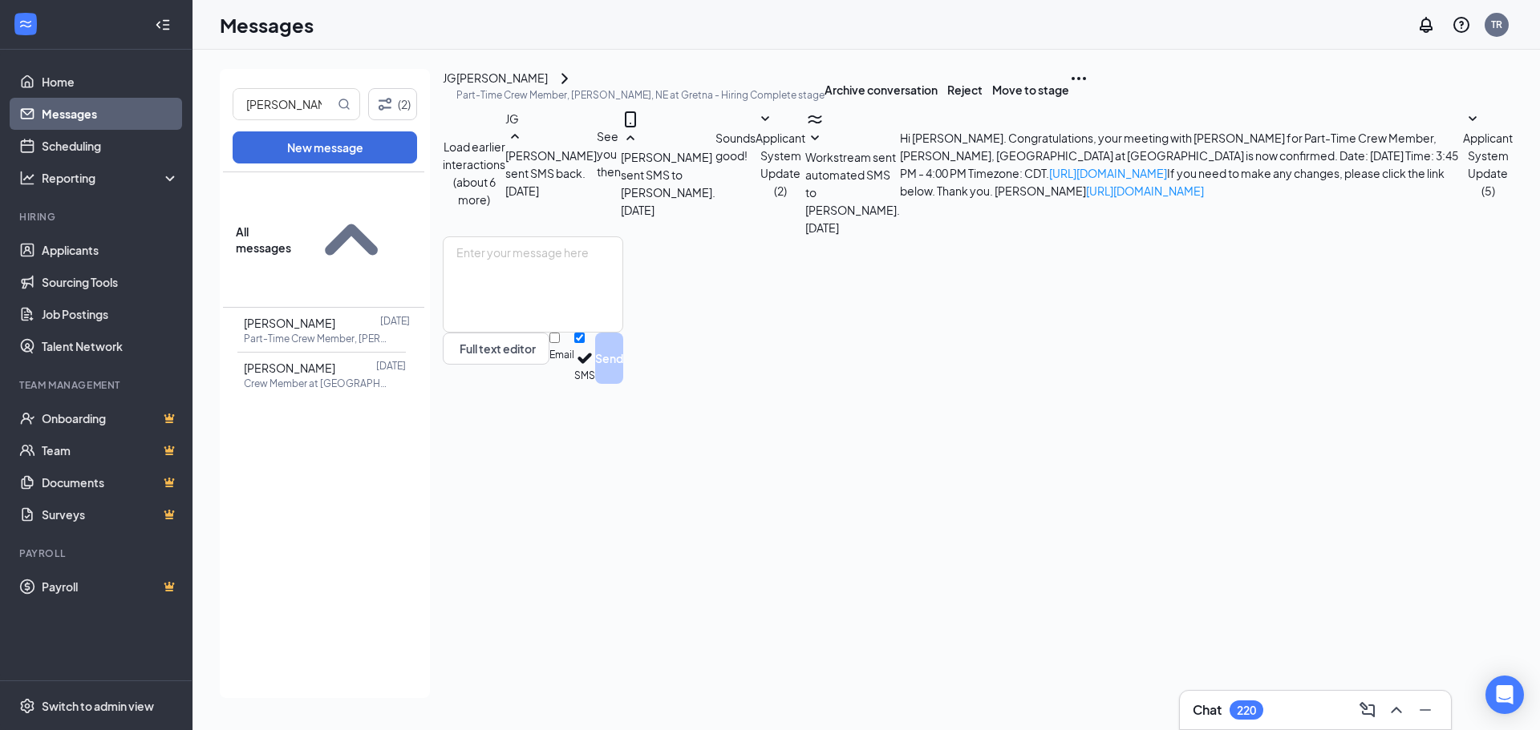 This screenshot has height=730, width=1540. Describe the element at coordinates (1207, 710) in the screenshot. I see `h3: Chat` at that location.